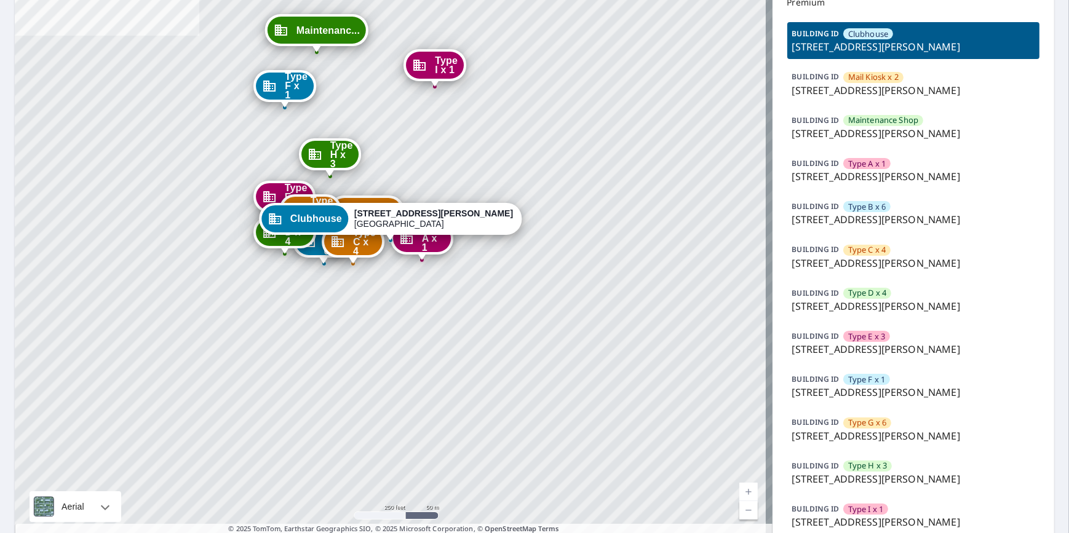  What do you see at coordinates (390, 222) in the screenshot?
I see `div: Dropped pin, building Clubhouse, Commercial property, 8000 John Davis Dr Frankfort, KY 40601` at bounding box center [390, 222].